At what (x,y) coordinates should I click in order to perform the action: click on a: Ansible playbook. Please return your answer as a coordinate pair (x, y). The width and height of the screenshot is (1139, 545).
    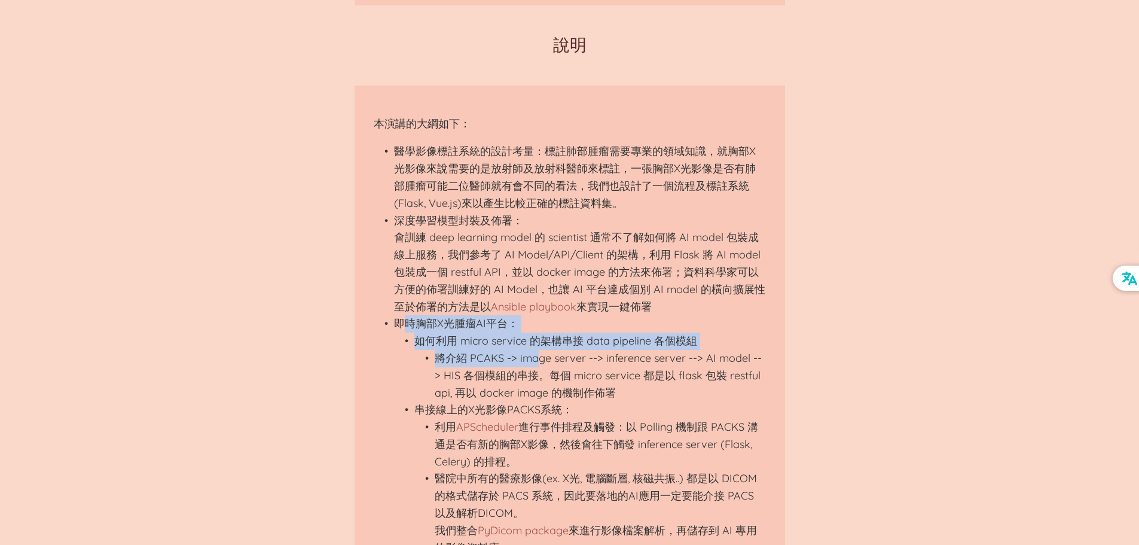
    Looking at the image, I should click on (533, 306).